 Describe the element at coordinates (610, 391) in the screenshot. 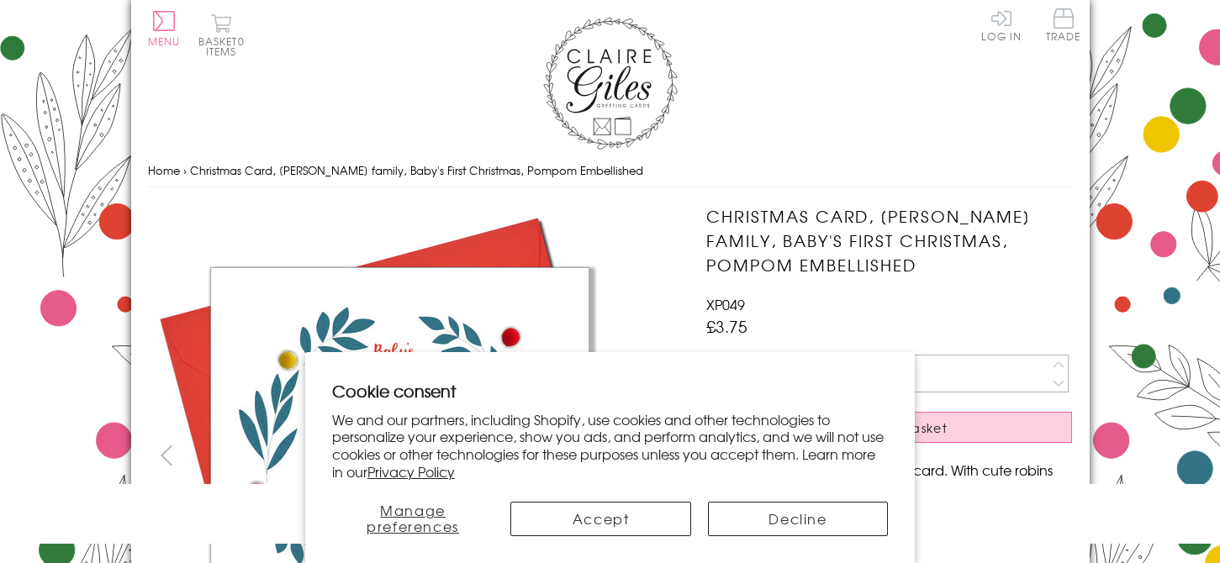

I see `h2: Cookie consent` at that location.